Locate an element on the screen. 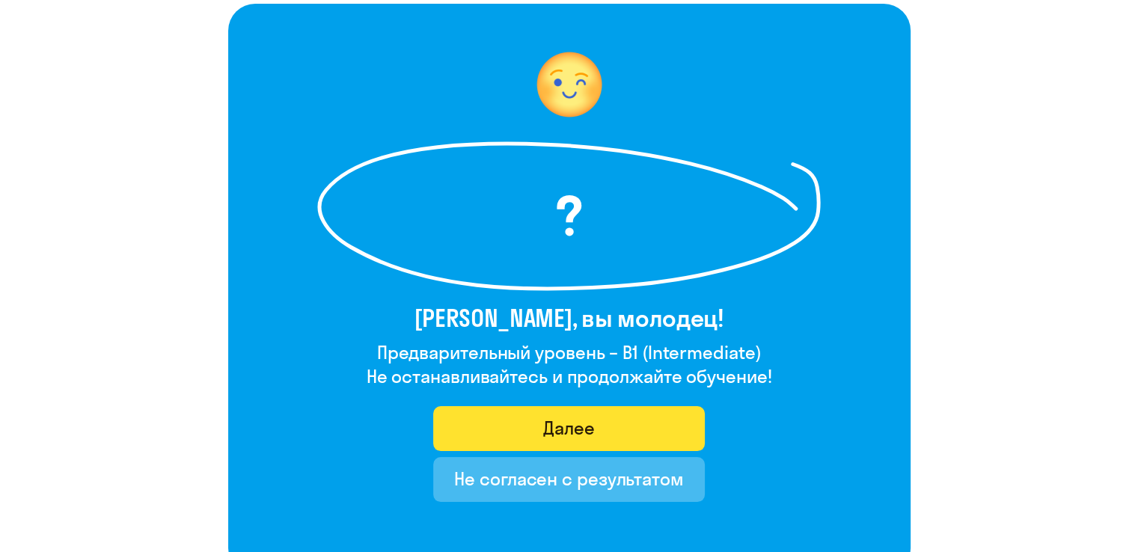  button: Далее is located at coordinates (569, 429).